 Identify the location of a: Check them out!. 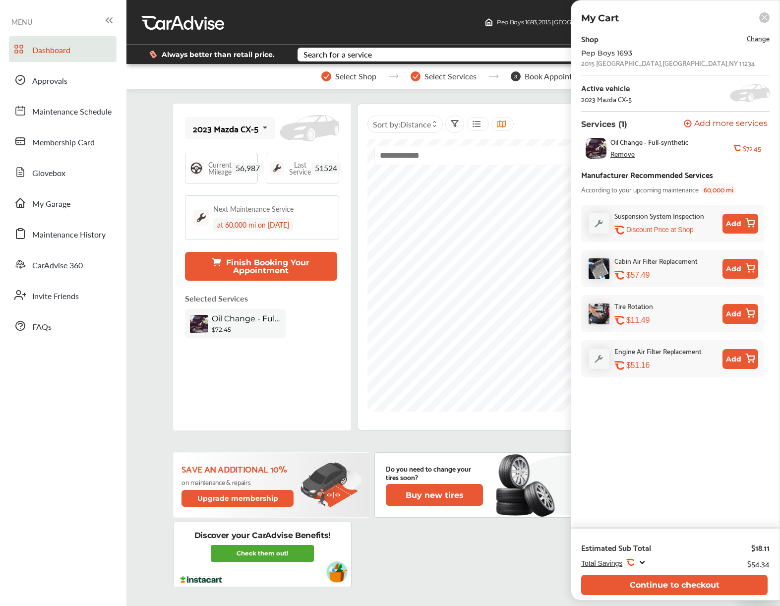
(262, 554).